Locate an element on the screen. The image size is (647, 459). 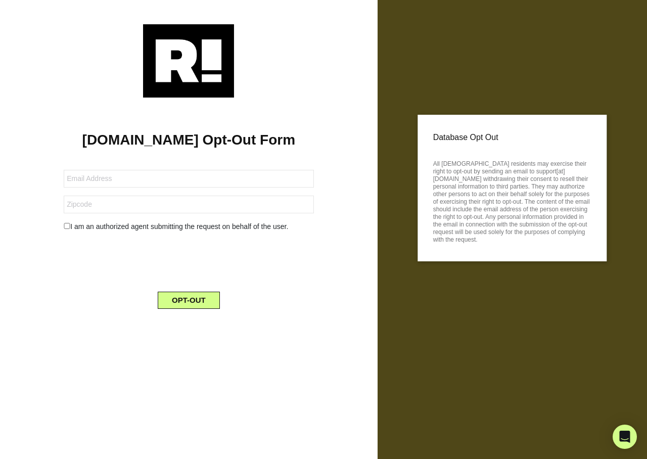
div: Open Intercom Messenger is located at coordinates (625, 437).